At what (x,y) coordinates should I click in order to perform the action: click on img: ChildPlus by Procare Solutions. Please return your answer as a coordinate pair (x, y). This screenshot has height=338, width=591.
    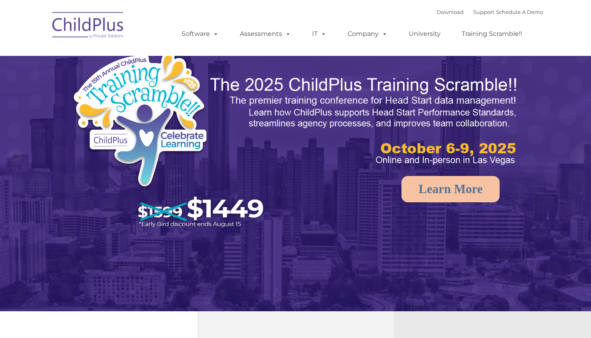
    Looking at the image, I should click on (88, 26).